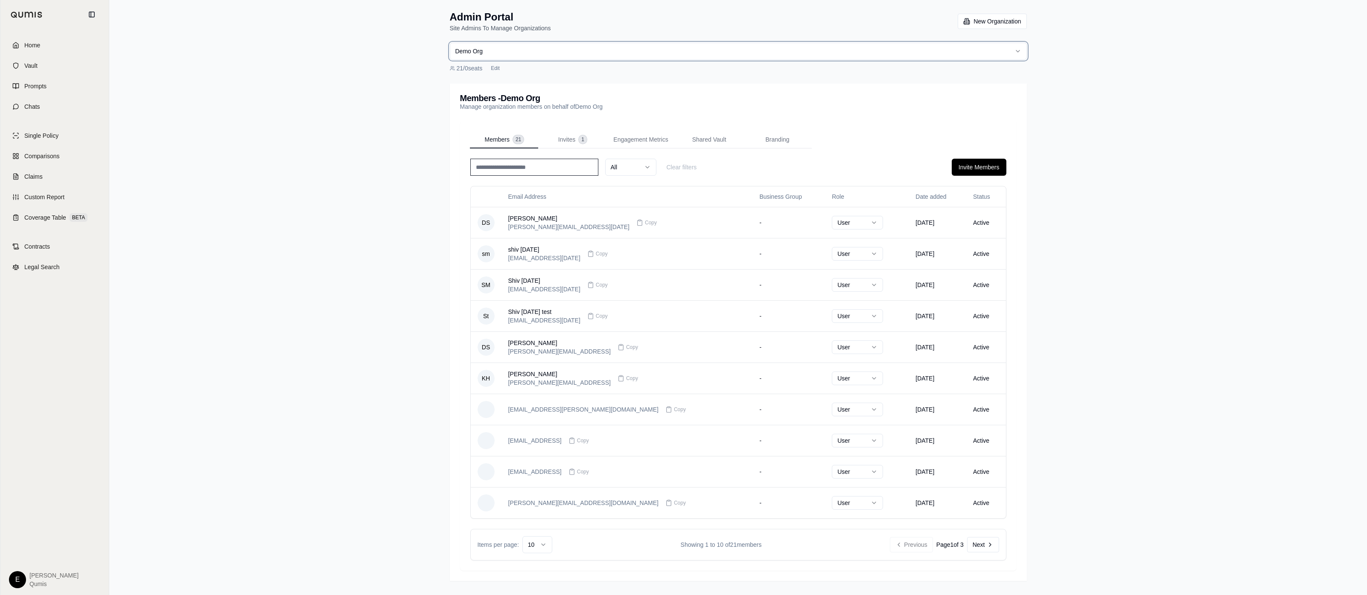 The image size is (1367, 595). Describe the element at coordinates (33, 177) in the screenshot. I see `span: Claims` at that location.